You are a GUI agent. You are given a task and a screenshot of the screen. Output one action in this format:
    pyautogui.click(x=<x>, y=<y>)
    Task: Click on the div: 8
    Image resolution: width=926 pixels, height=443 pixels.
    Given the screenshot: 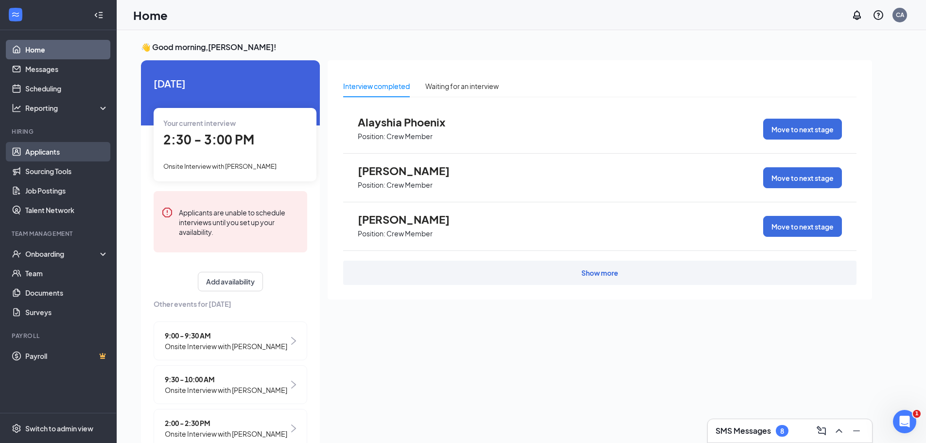 What is the action you would take?
    pyautogui.click(x=782, y=431)
    